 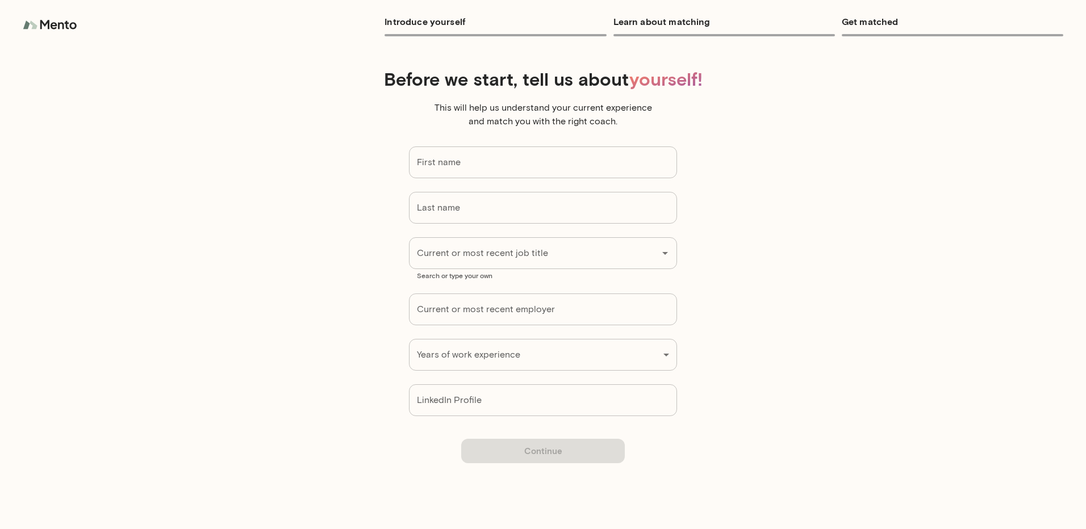 What do you see at coordinates (543, 115) in the screenshot?
I see `p: This will help us understand your current experience and match you with the right coach.` at bounding box center [543, 115].